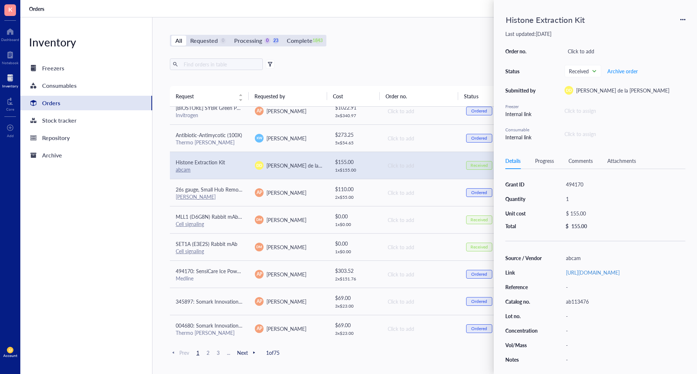 The image size is (697, 374). Describe the element at coordinates (243, 189) in the screenshot. I see `span: 26s gauge, Small Hub Removable Needle (RN), PN: 7768-01` at that location.